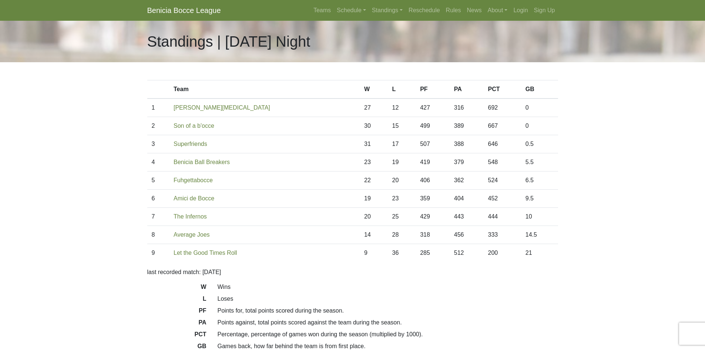  What do you see at coordinates (374, 90) in the screenshot?
I see `th: W` at bounding box center [374, 90].